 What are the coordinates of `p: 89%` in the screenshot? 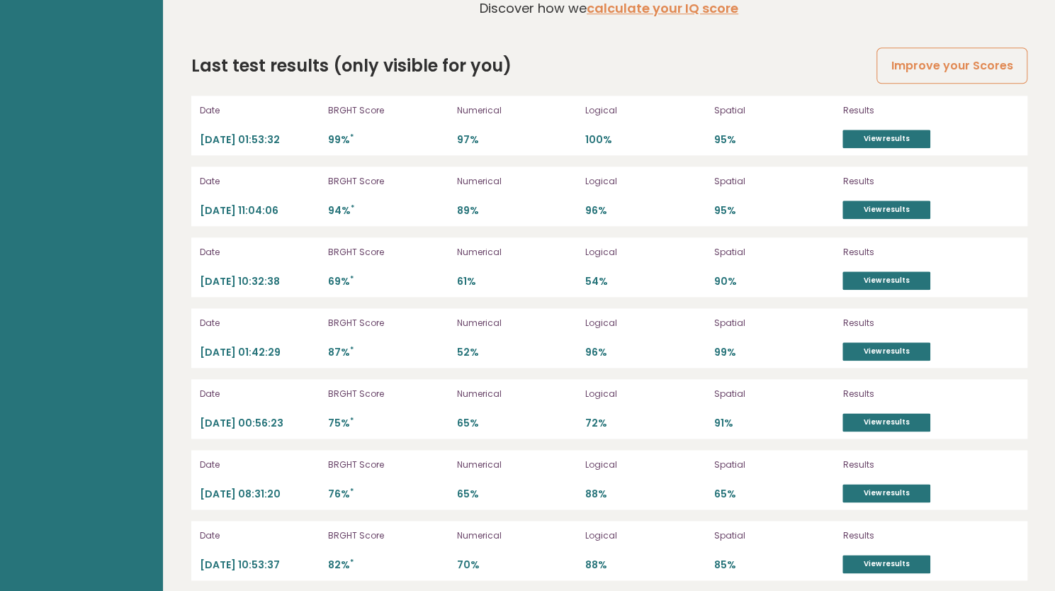 It's located at (517, 211).